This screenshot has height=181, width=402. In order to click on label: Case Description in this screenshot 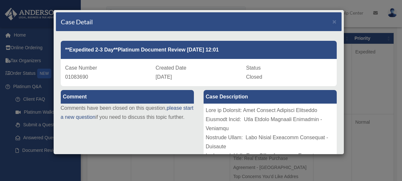, I will do `click(270, 97)`.